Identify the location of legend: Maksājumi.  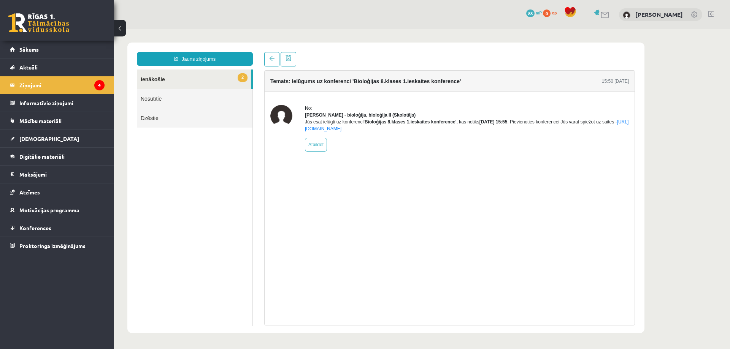
(62, 174).